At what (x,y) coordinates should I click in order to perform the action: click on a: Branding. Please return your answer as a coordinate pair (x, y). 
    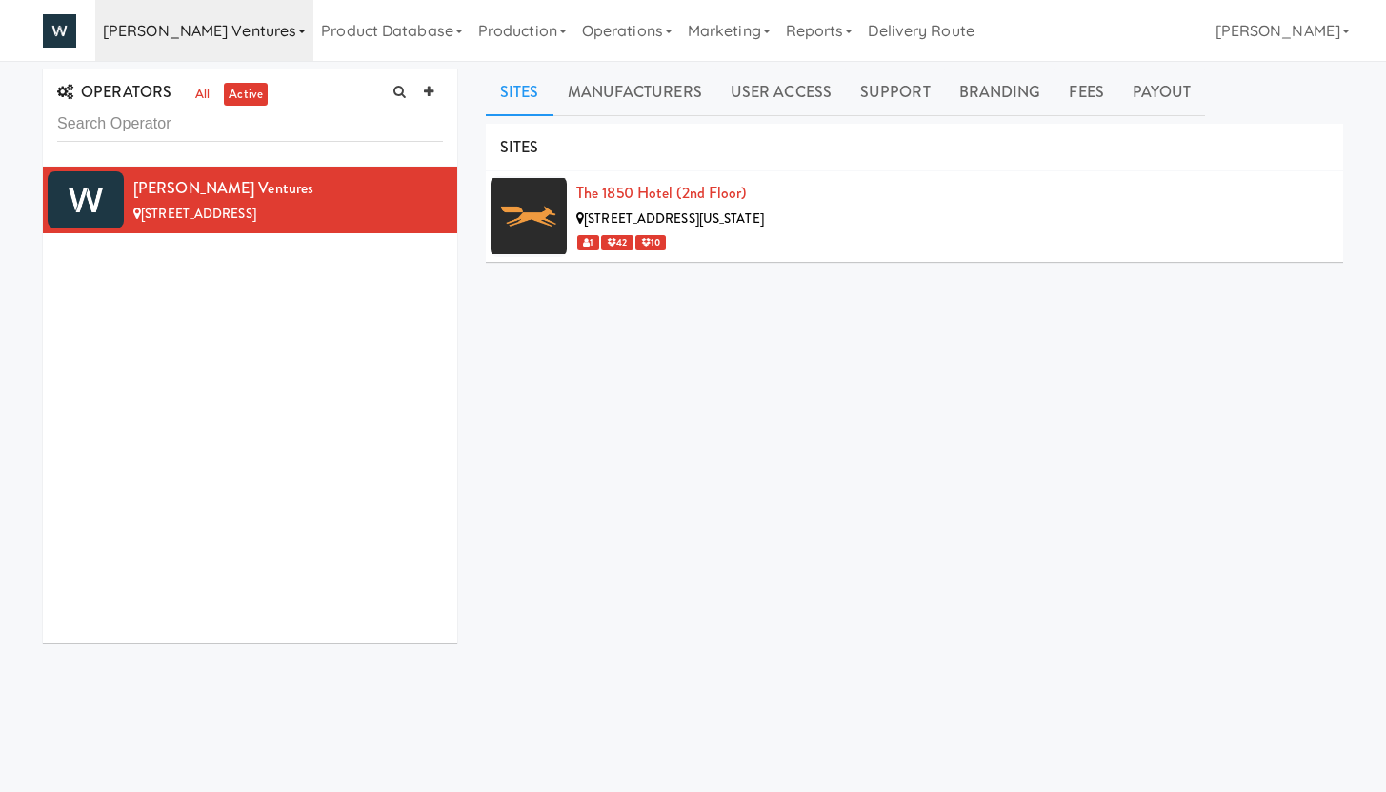
    Looking at the image, I should click on (1000, 92).